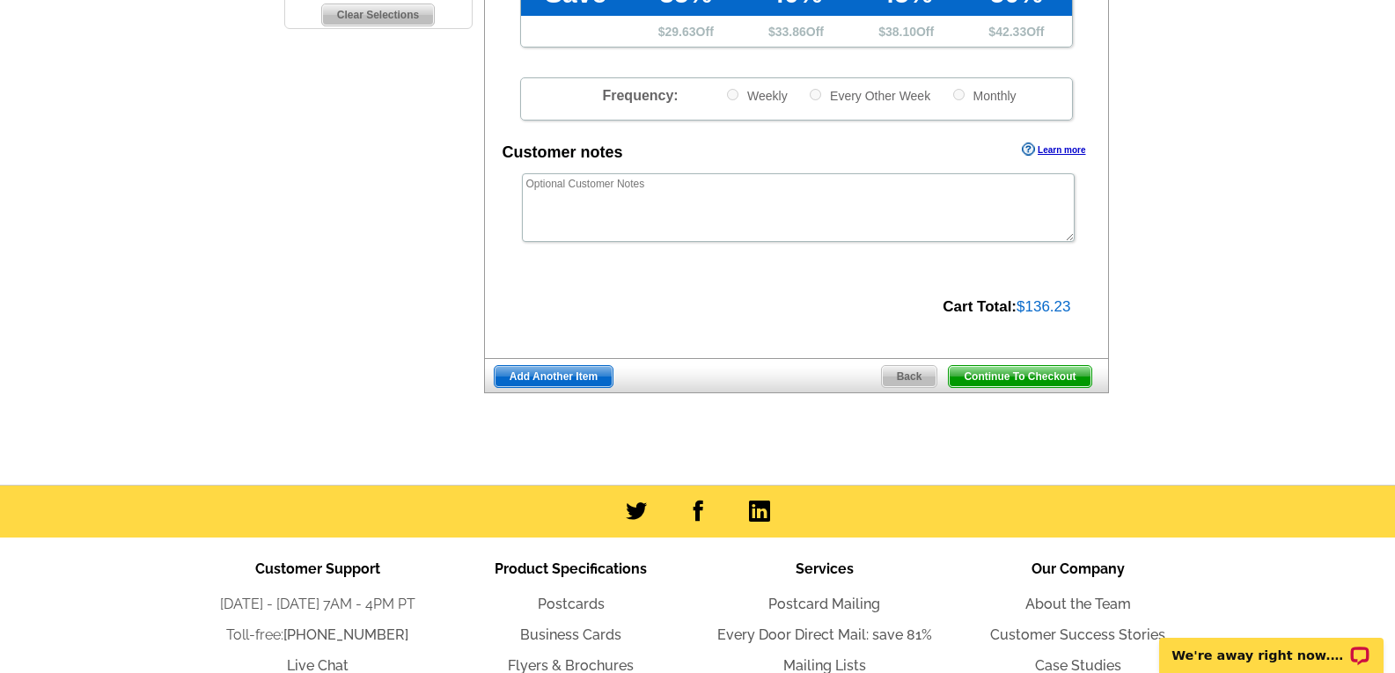 This screenshot has width=1395, height=673. I want to click on span: Our Company, so click(1078, 568).